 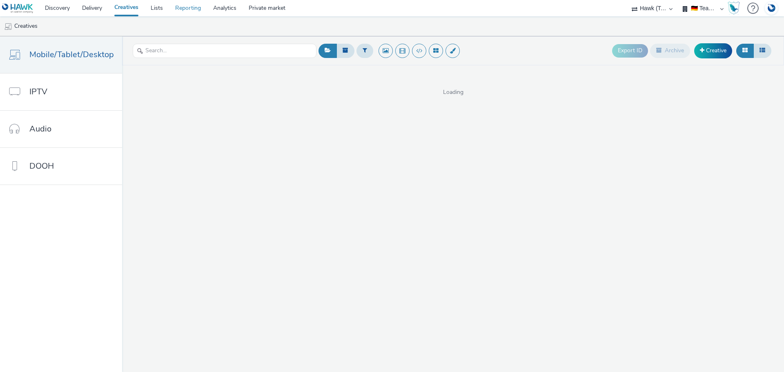 I want to click on img: undefined Logo, so click(x=18, y=8).